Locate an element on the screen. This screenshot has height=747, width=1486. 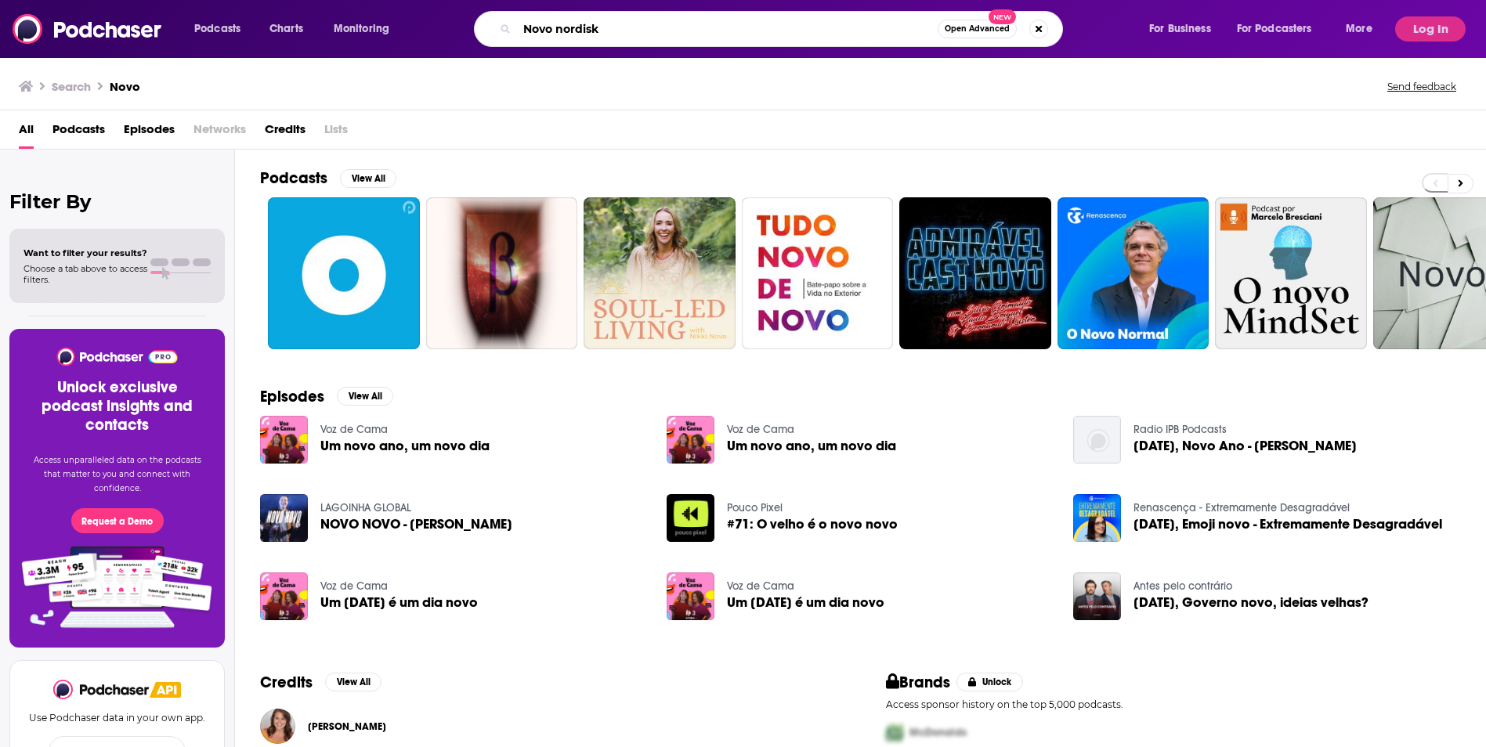
a: All is located at coordinates (26, 132).